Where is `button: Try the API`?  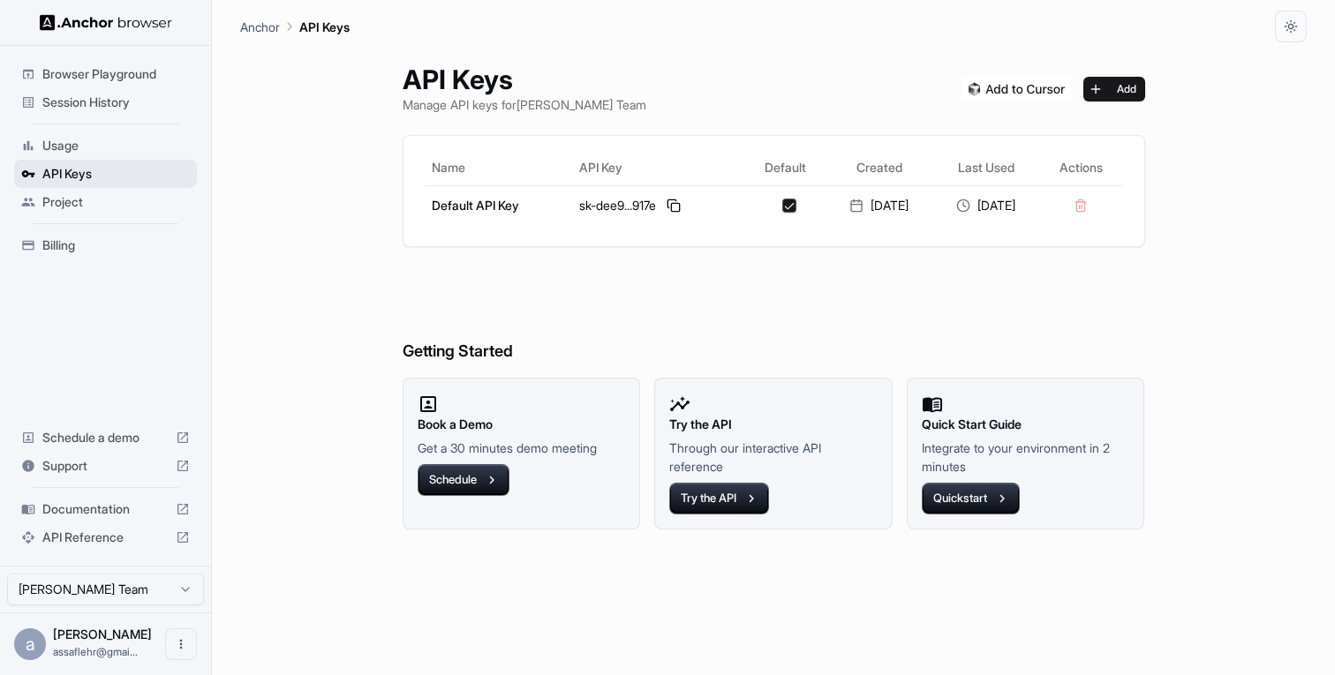
button: Try the API is located at coordinates (719, 499).